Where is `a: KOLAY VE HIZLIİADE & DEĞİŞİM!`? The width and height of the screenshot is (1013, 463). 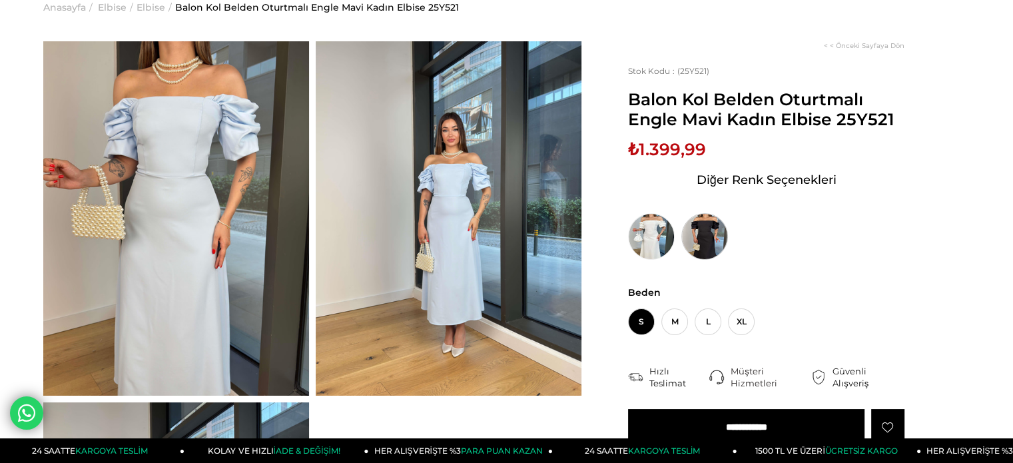 a: KOLAY VE HIZLIİADE & DEĞİŞİM! is located at coordinates (276, 450).